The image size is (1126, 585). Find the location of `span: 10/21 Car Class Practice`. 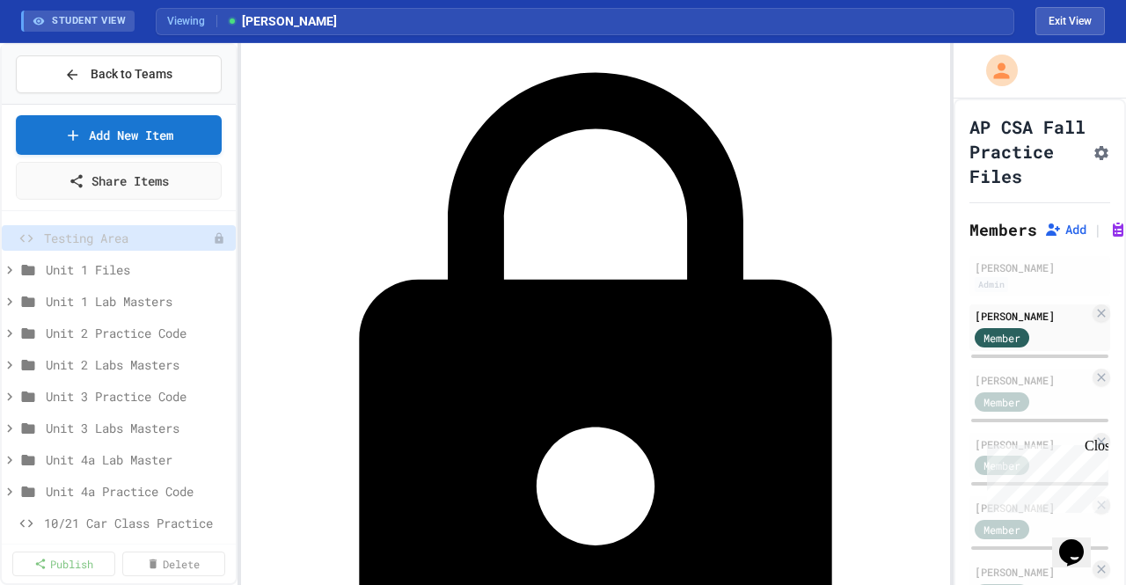

span: 10/21 Car Class Practice is located at coordinates (136, 523).